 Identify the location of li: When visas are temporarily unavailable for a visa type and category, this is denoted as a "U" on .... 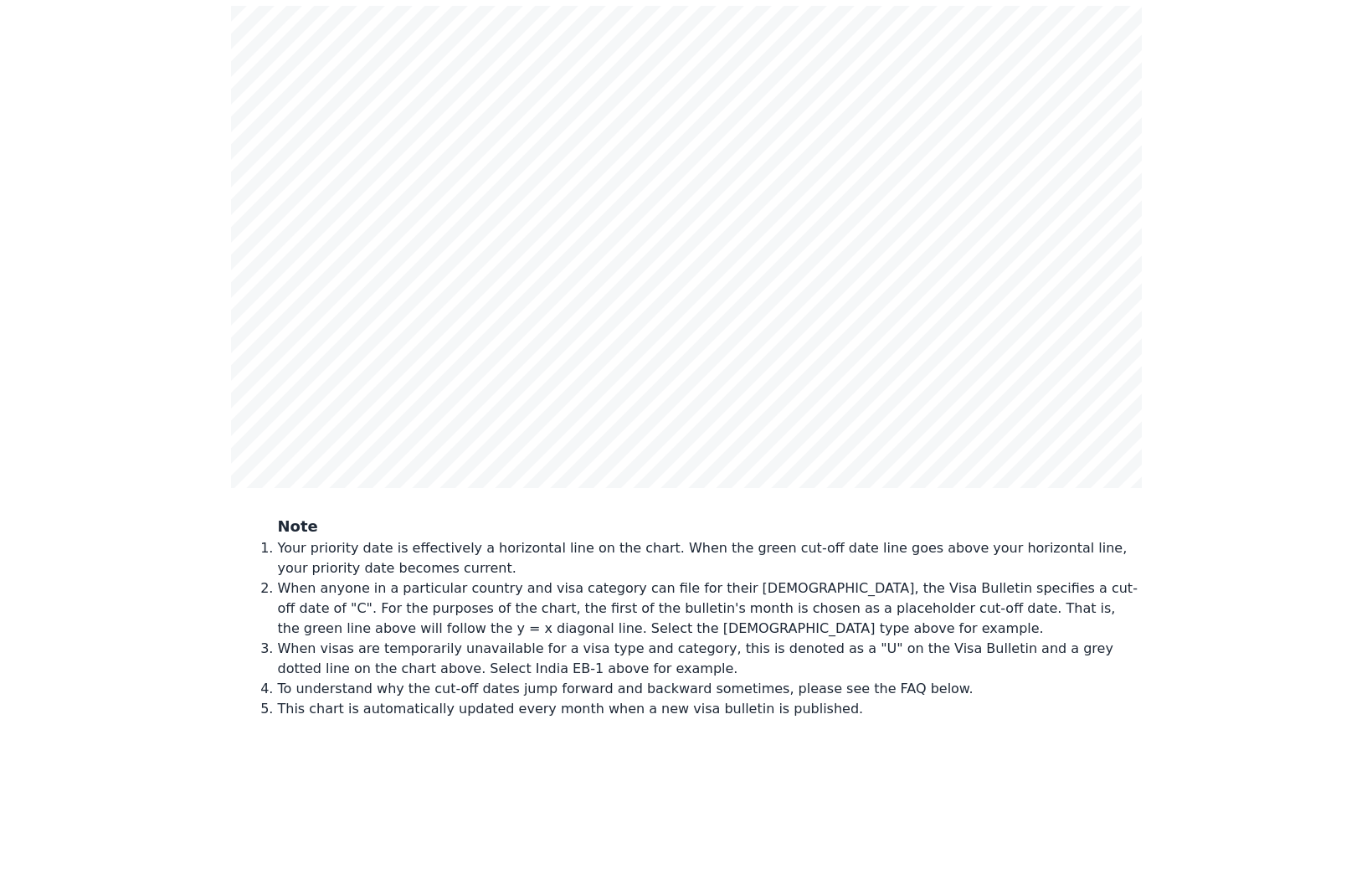
(710, 659).